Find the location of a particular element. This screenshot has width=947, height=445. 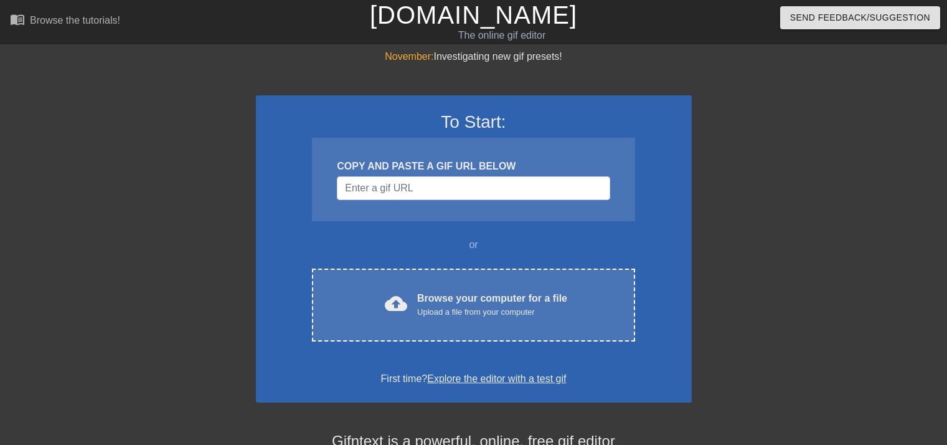

a: Explore the editor with a test gif is located at coordinates (496, 378).